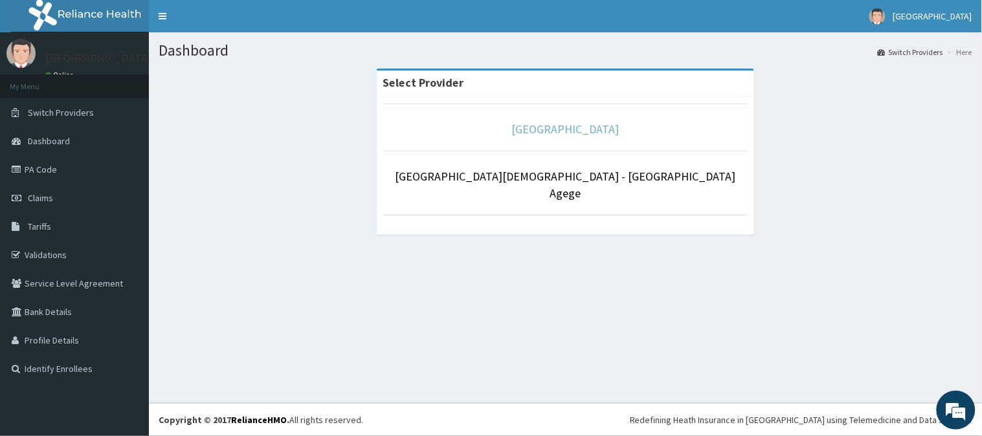 This screenshot has height=436, width=982. What do you see at coordinates (142, 81) in the screenshot?
I see `div: Chat with us now` at bounding box center [142, 81].